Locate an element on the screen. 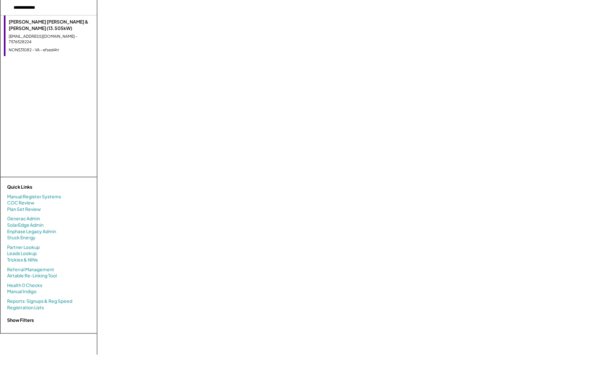  a: Airtable Re-Linking Tool is located at coordinates (32, 276).